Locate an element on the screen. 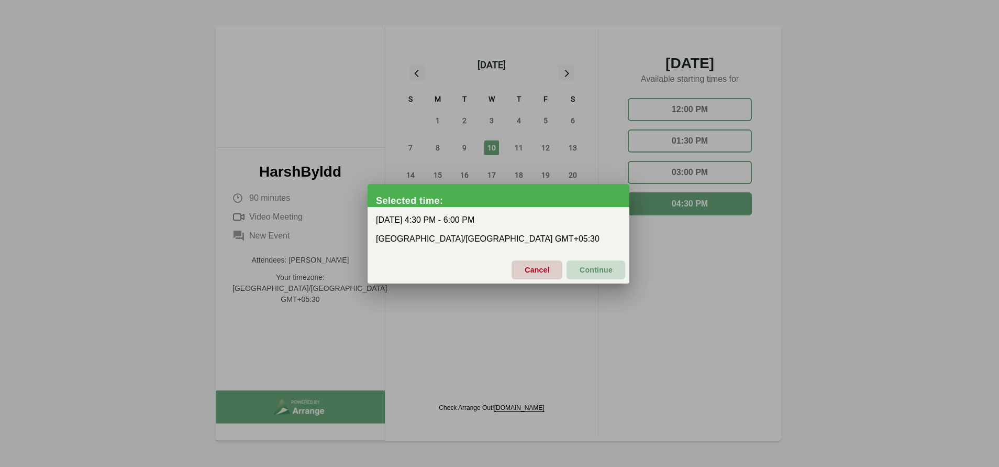  div: Selected time: is located at coordinates (503, 201).